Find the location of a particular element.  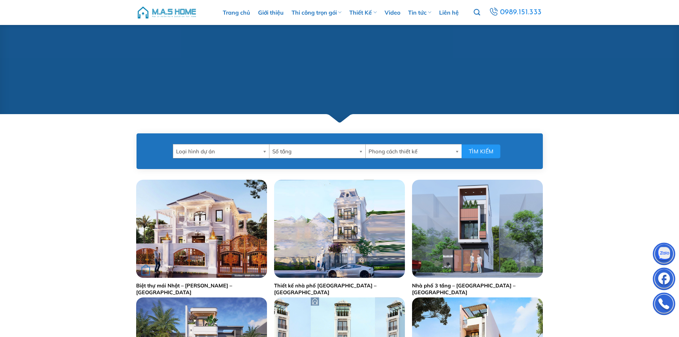

a: Tìm kiếm is located at coordinates (477, 12).